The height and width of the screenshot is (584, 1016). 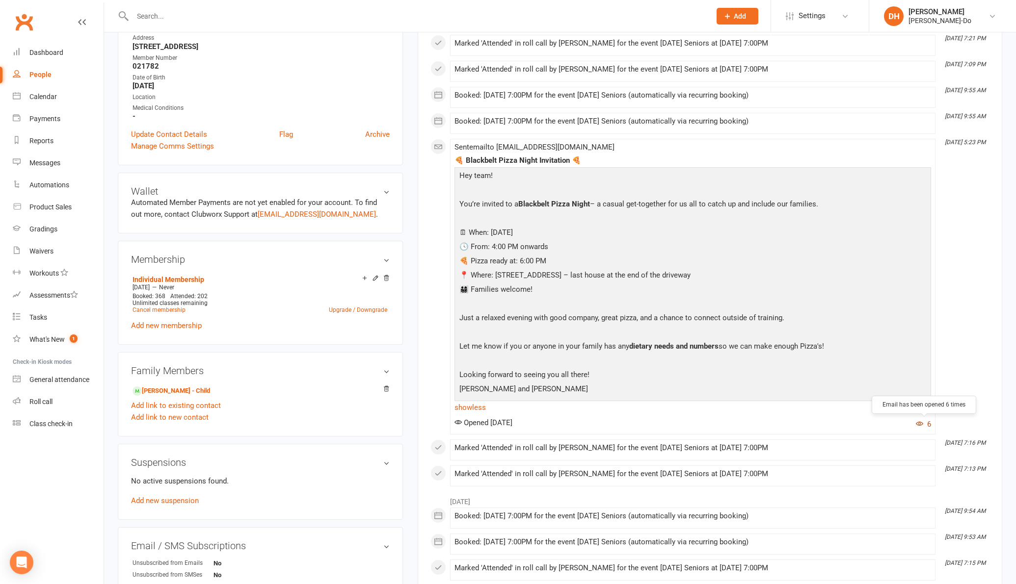 I want to click on a: Clubworx, so click(x=24, y=22).